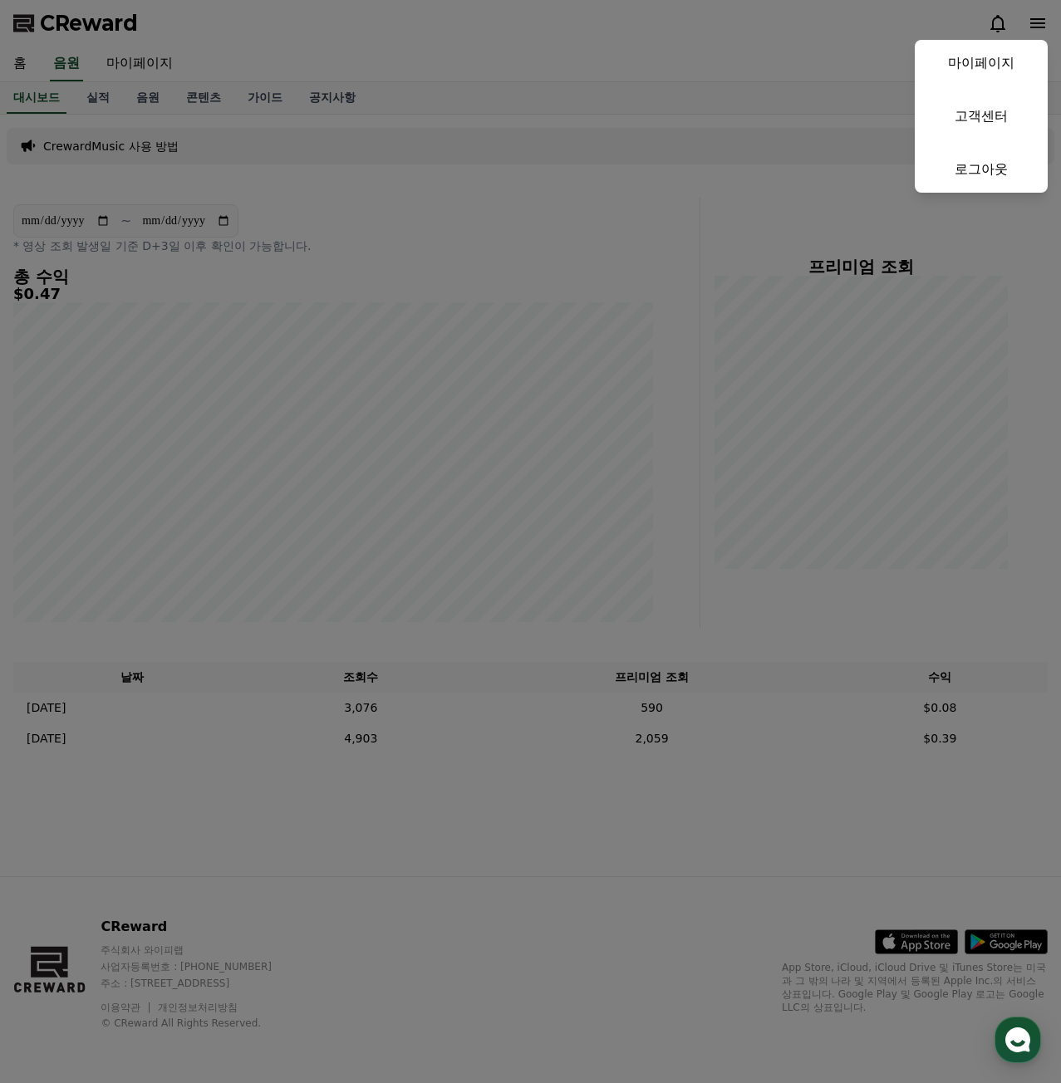  I want to click on span: 설정, so click(267, 558).